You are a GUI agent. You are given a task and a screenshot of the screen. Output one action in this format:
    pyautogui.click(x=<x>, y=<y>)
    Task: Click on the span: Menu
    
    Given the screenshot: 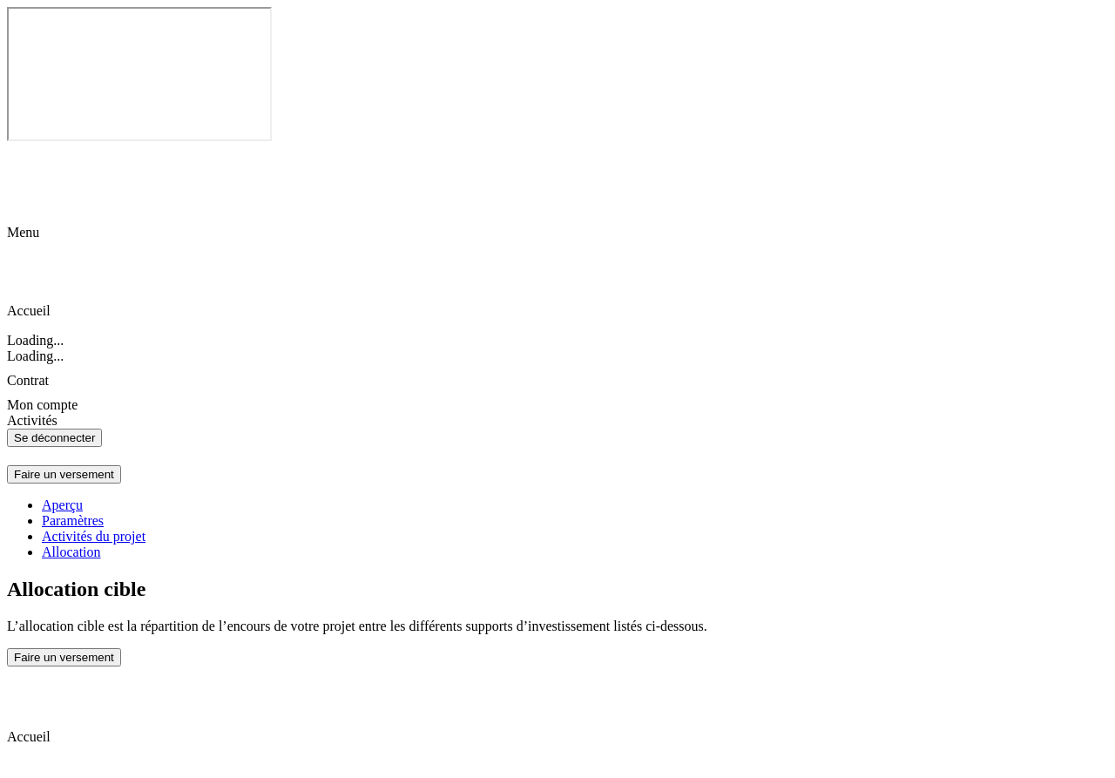 What is the action you would take?
    pyautogui.click(x=23, y=232)
    